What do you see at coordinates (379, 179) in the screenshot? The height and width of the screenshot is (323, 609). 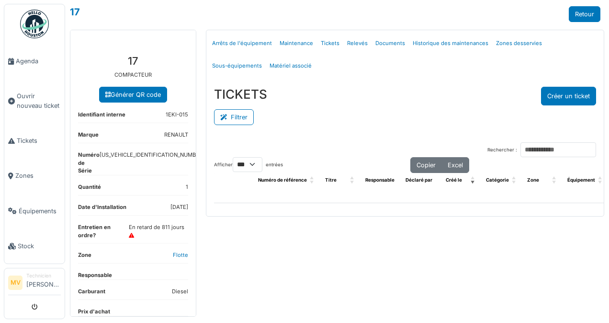 I see `span: Responsable` at bounding box center [379, 179].